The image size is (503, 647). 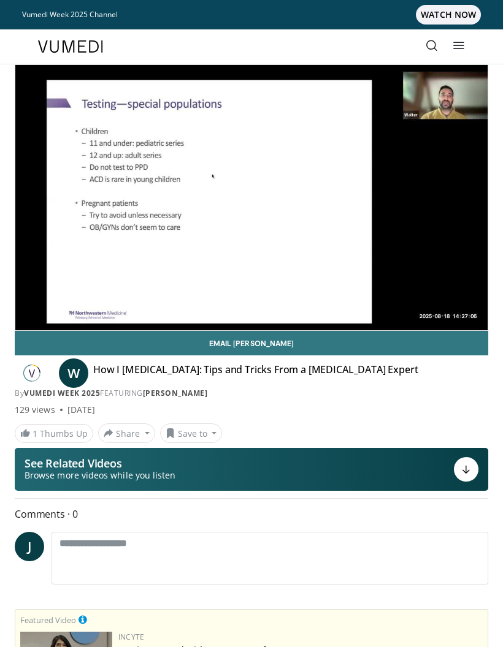 What do you see at coordinates (126, 433) in the screenshot?
I see `button: Share` at bounding box center [126, 433].